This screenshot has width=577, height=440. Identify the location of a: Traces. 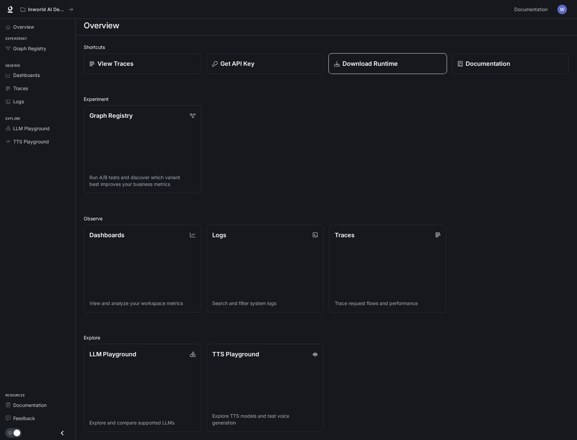
(37, 88).